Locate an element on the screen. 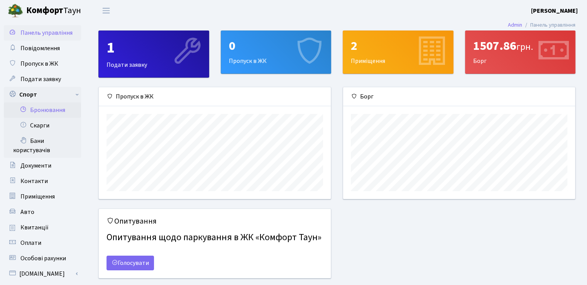 This screenshot has height=285, width=587. a: Бани користувачів is located at coordinates (42, 146).